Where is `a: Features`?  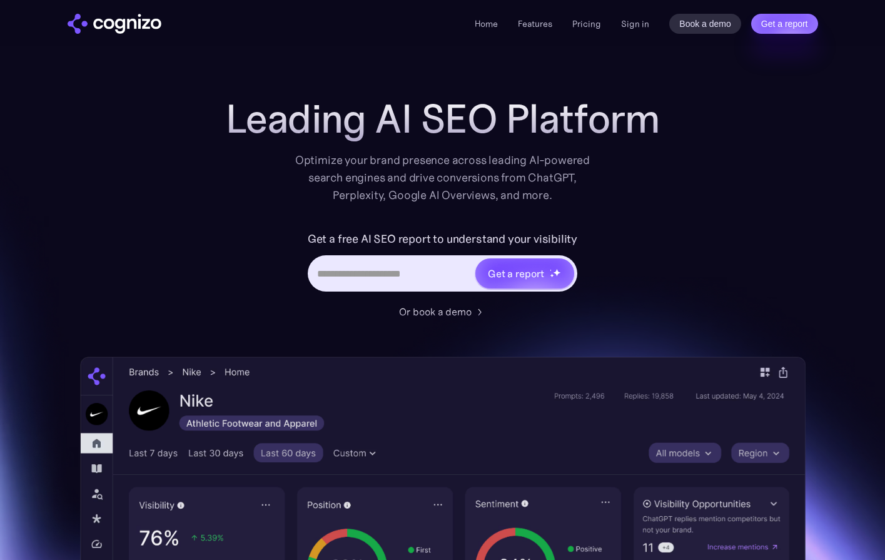 a: Features is located at coordinates (535, 24).